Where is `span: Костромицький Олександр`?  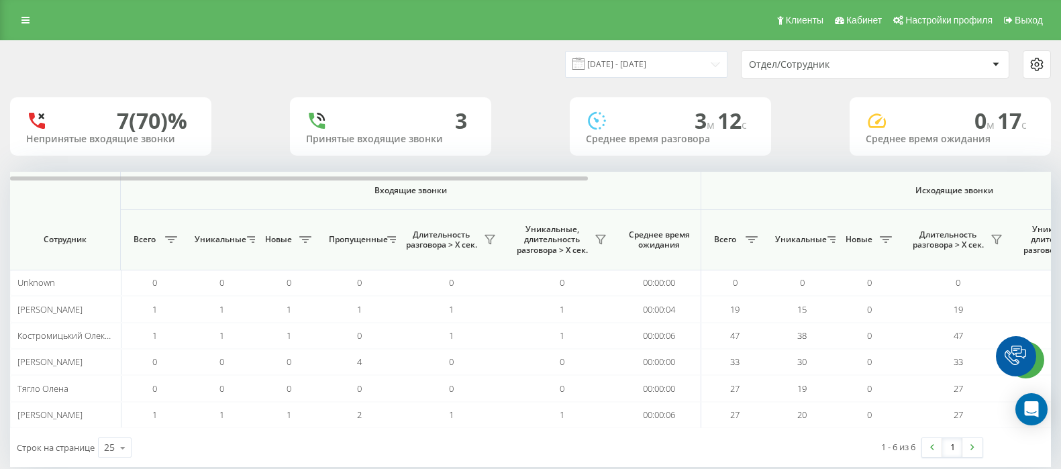 span: Костромицький Олександр is located at coordinates (73, 336).